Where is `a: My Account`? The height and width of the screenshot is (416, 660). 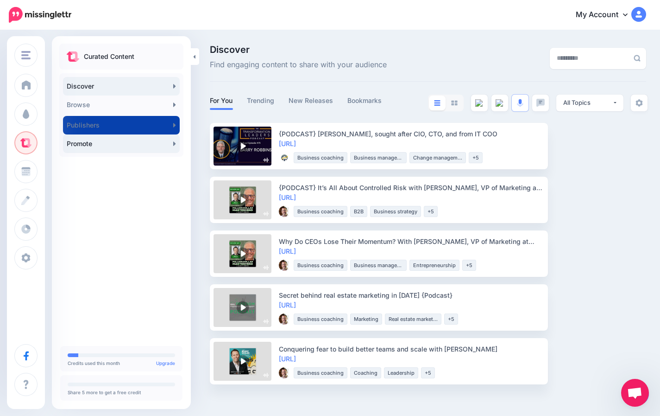 a: My Account is located at coordinates (607, 15).